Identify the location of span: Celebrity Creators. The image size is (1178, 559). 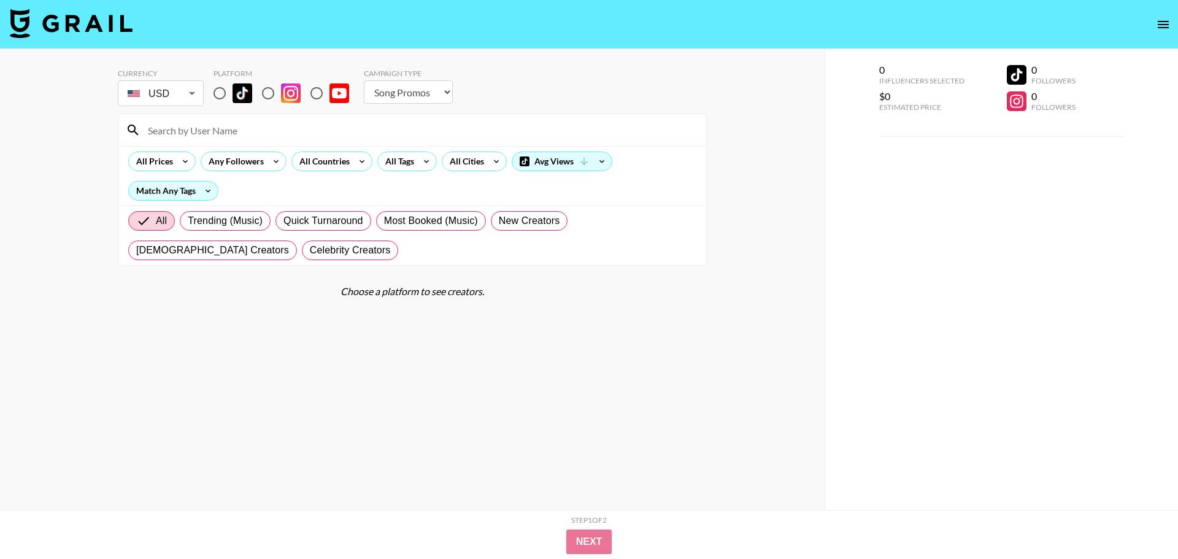
(350, 250).